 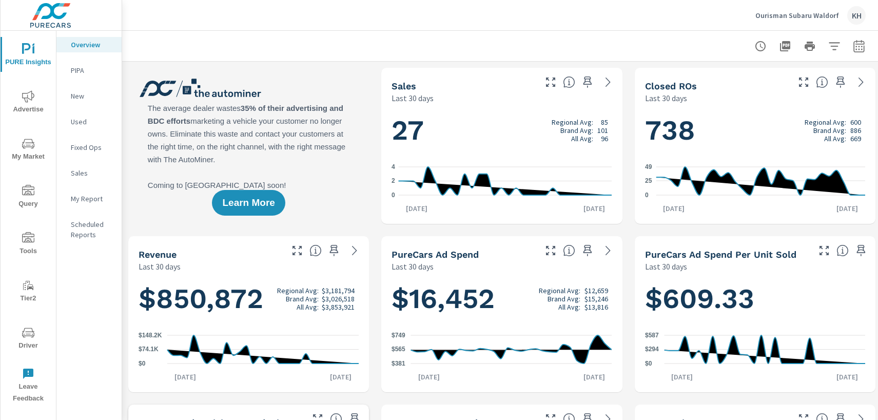 I want to click on button: Apply Filters, so click(x=835, y=46).